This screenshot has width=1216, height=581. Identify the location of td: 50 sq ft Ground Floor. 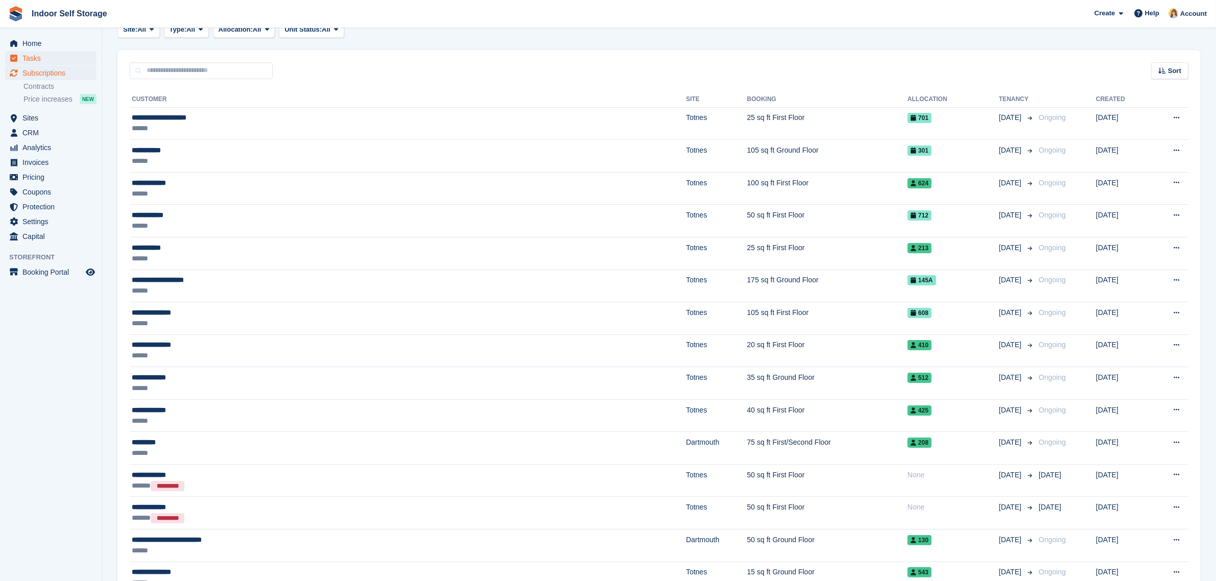
(827, 546).